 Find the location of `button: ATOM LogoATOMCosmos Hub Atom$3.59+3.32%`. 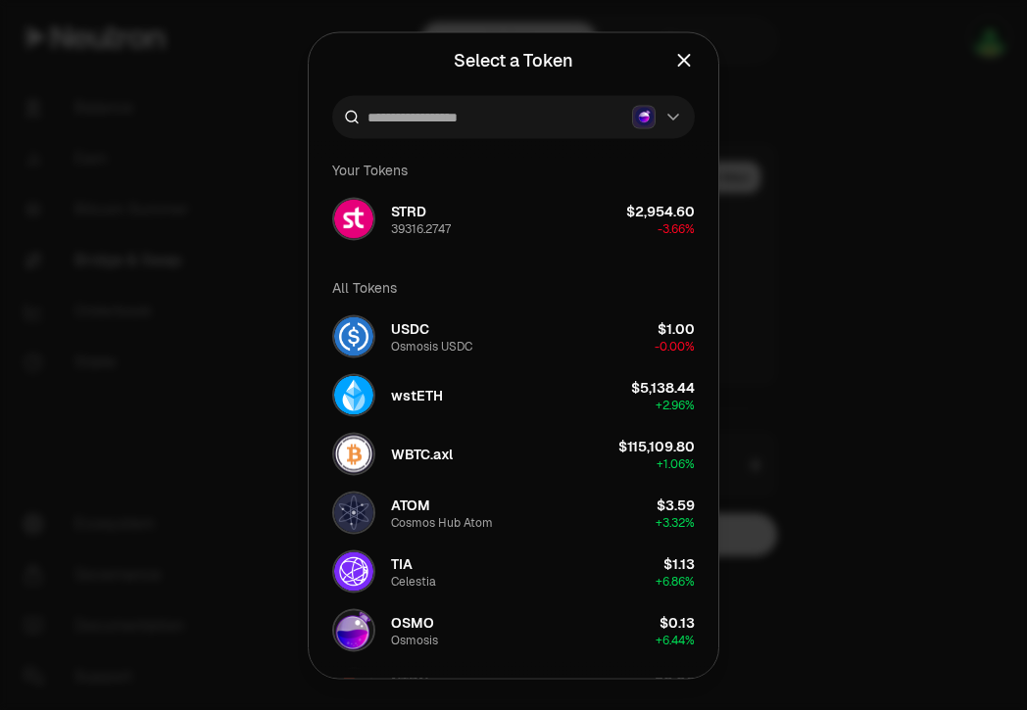

button: ATOM LogoATOMCosmos Hub Atom$3.59+3.32% is located at coordinates (513, 512).